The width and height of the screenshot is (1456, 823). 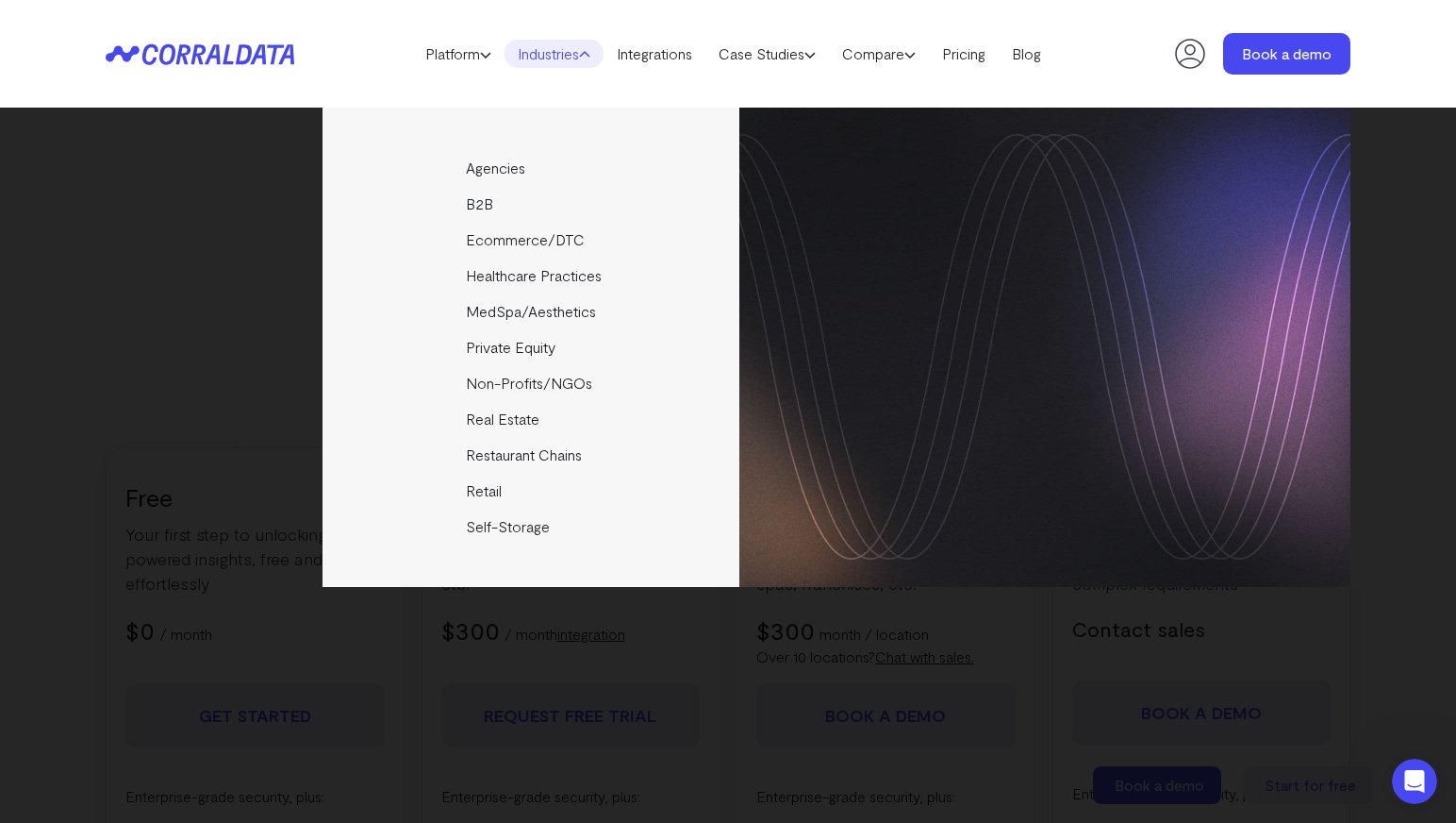 What do you see at coordinates (1026, 54) in the screenshot?
I see `a: Blog` at bounding box center [1026, 54].